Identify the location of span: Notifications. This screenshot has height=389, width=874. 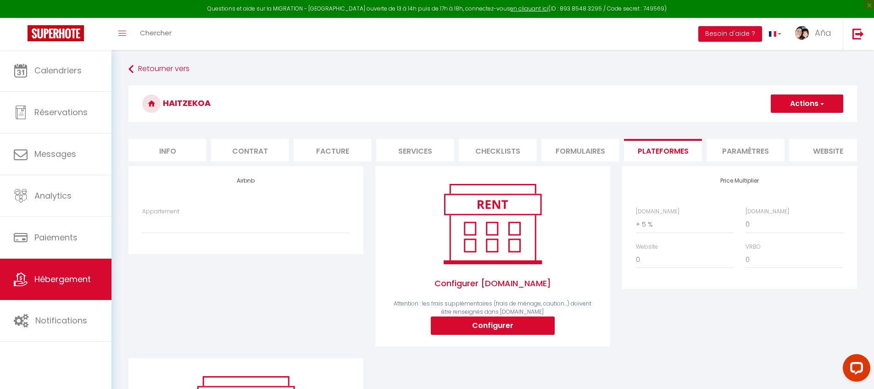
(61, 320).